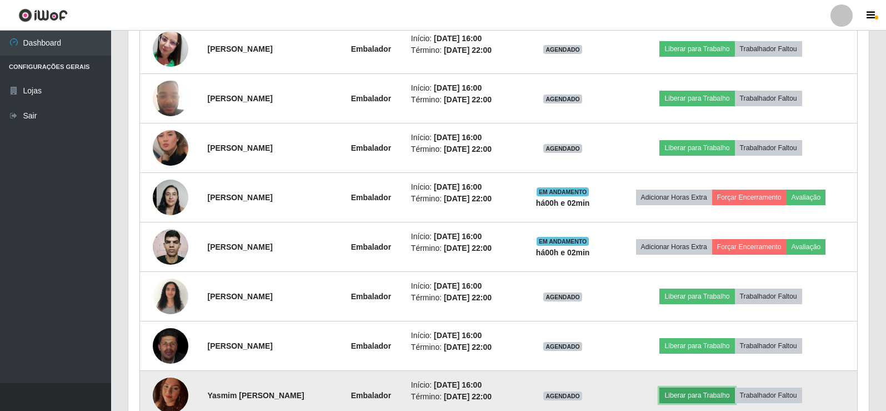  What do you see at coordinates (43, 15) in the screenshot?
I see `img: CoreUI Logo` at bounding box center [43, 15].